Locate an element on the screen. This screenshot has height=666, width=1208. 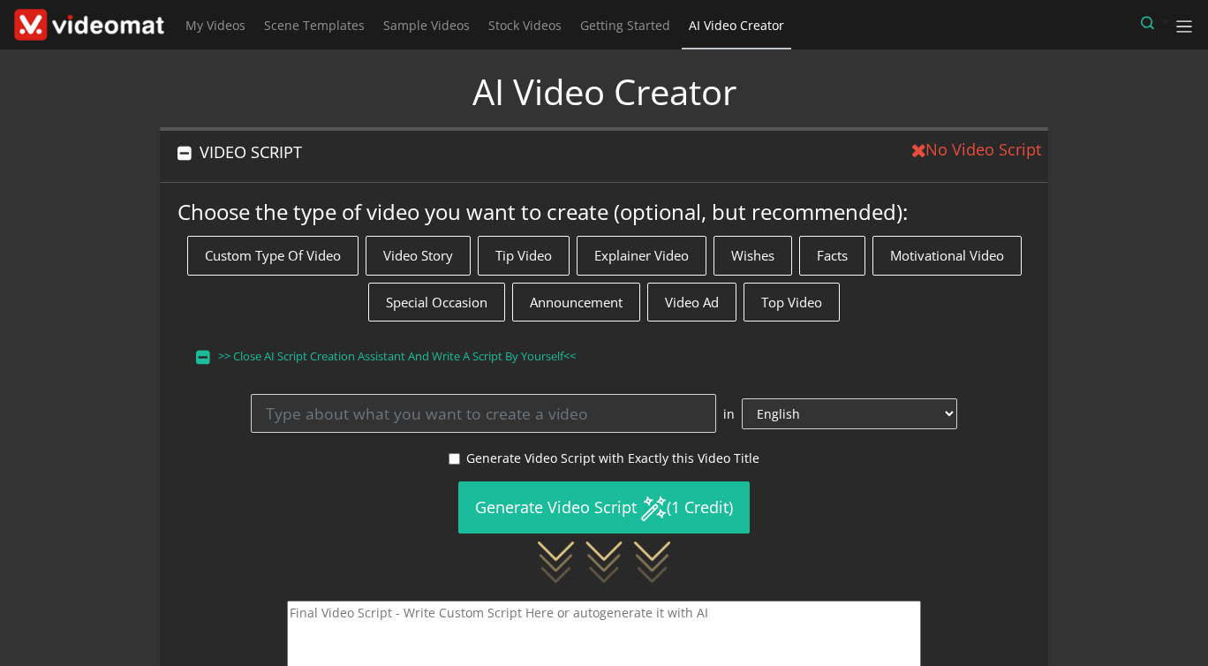
span: No Video Script is located at coordinates (977, 156).